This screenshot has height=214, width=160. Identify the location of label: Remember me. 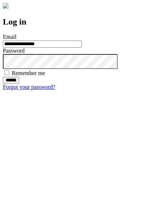
(28, 73).